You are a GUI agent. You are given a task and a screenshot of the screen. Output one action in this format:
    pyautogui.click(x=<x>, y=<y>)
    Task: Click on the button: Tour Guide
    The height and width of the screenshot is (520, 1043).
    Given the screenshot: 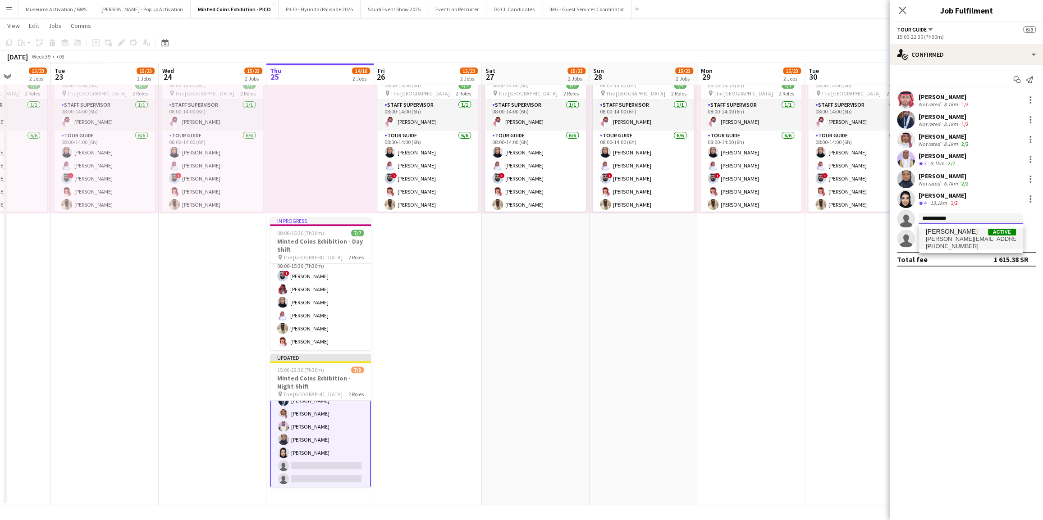 What is the action you would take?
    pyautogui.click(x=915, y=29)
    